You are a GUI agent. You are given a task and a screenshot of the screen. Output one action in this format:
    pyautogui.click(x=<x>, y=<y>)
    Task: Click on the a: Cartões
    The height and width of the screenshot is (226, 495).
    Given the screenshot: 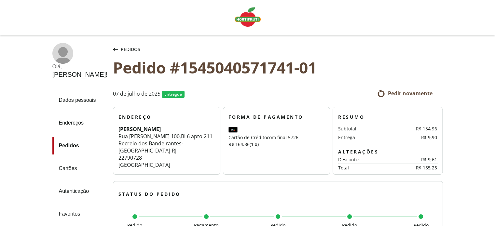 What is the action you would take?
    pyautogui.click(x=80, y=168)
    